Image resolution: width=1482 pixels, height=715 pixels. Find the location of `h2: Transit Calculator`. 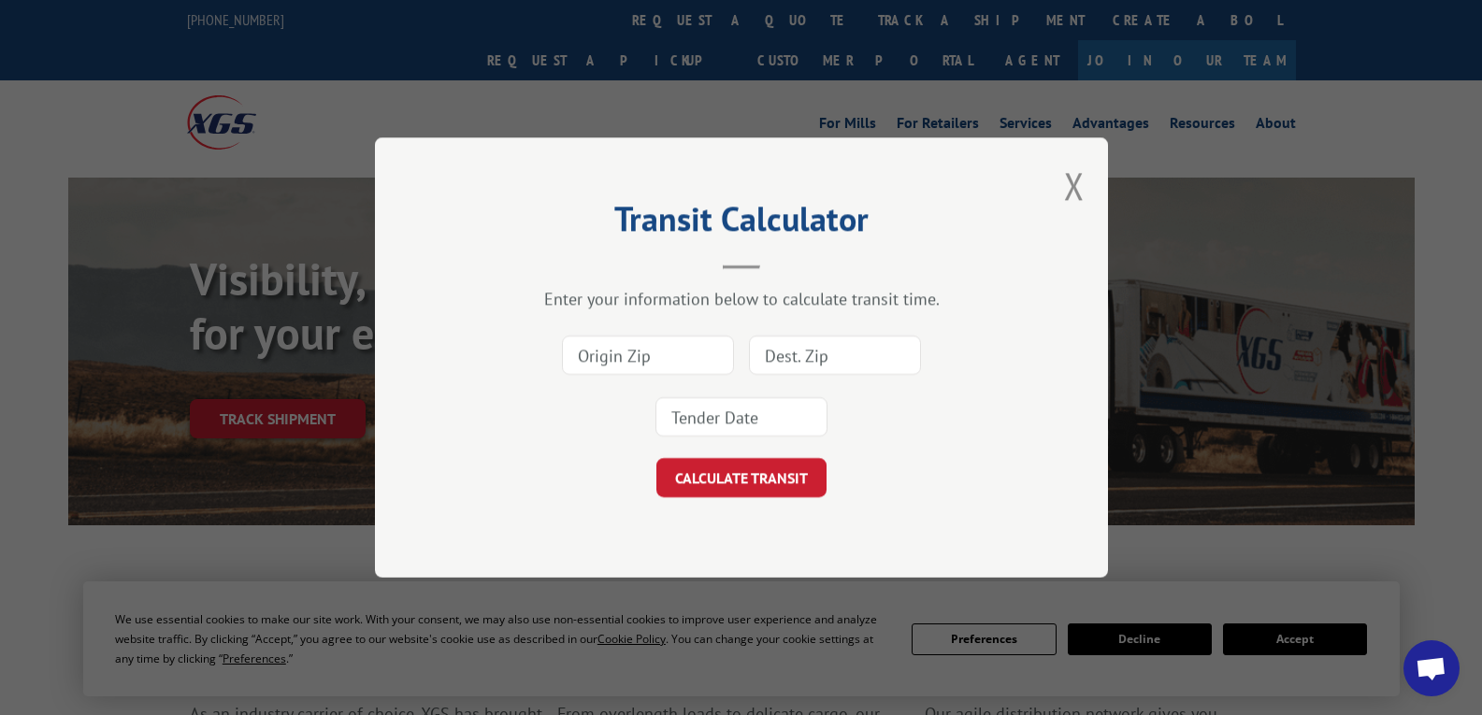

h2: Transit Calculator is located at coordinates (742, 224).